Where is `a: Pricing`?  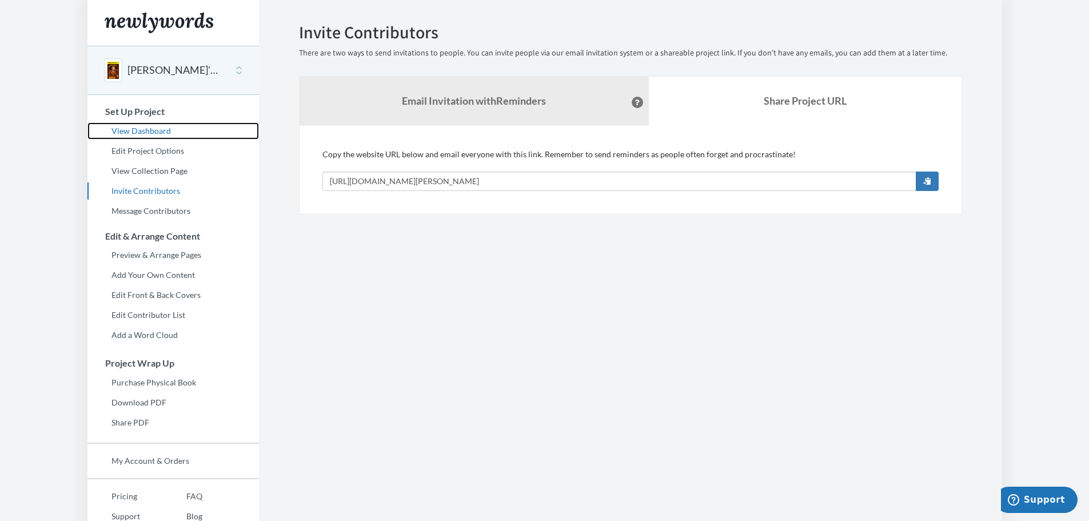
a: Pricing is located at coordinates (125, 496).